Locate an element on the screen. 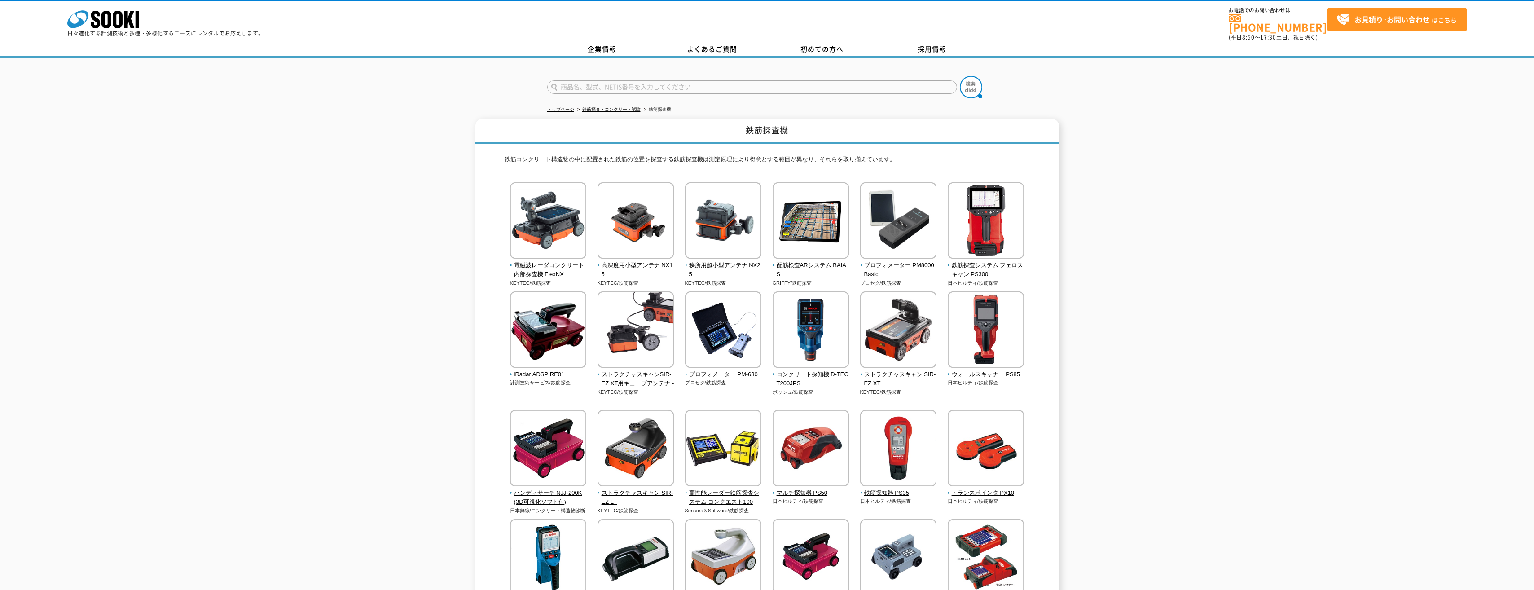 Image resolution: width=1534 pixels, height=590 pixels. span: プロフォメーター PM-630 is located at coordinates (723, 374).